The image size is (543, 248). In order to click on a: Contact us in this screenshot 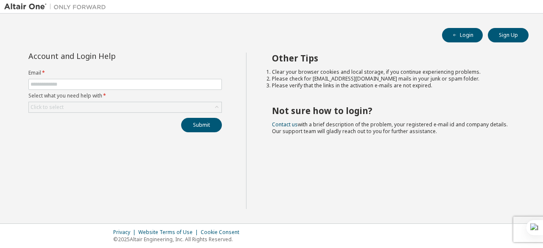, I will do `click(285, 124)`.